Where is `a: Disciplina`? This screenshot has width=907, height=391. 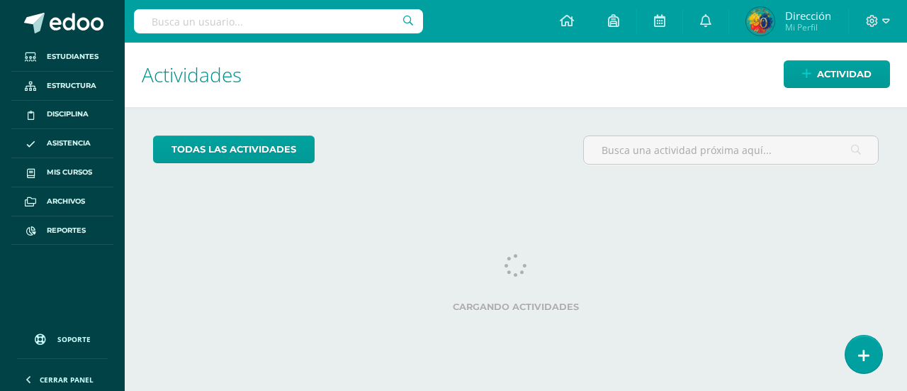
a: Disciplina is located at coordinates (62, 115).